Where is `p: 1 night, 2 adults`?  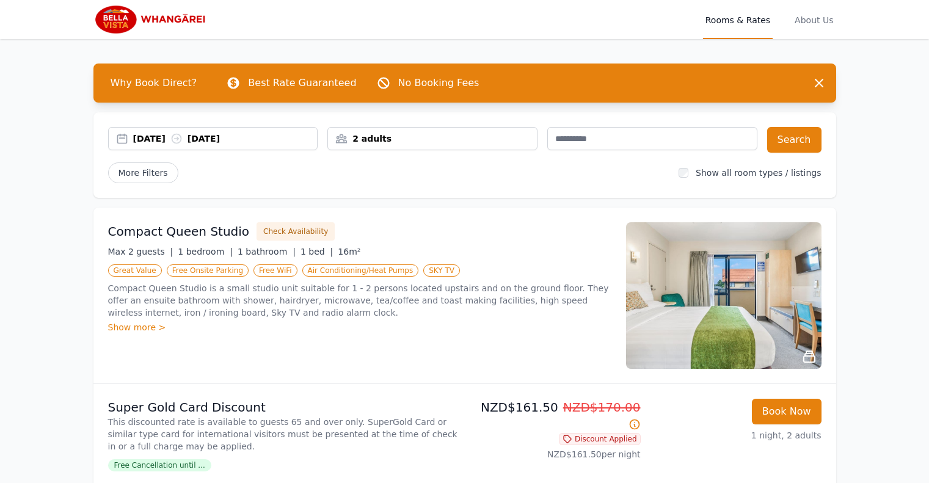 p: 1 night, 2 adults is located at coordinates (736, 436).